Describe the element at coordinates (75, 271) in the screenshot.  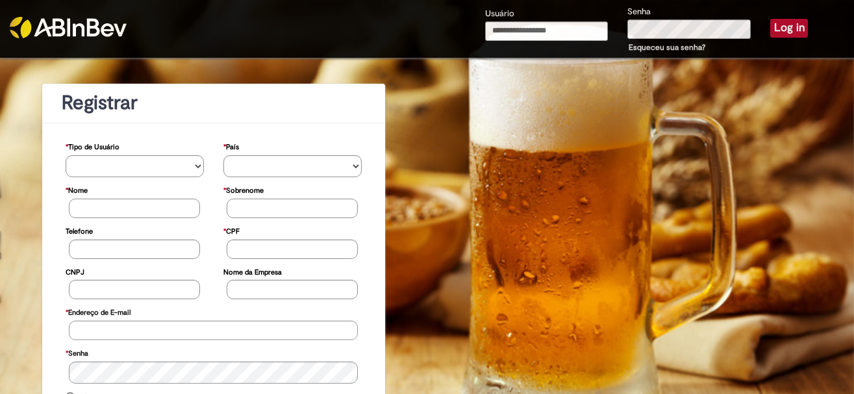
I see `label: CNPJ` at that location.